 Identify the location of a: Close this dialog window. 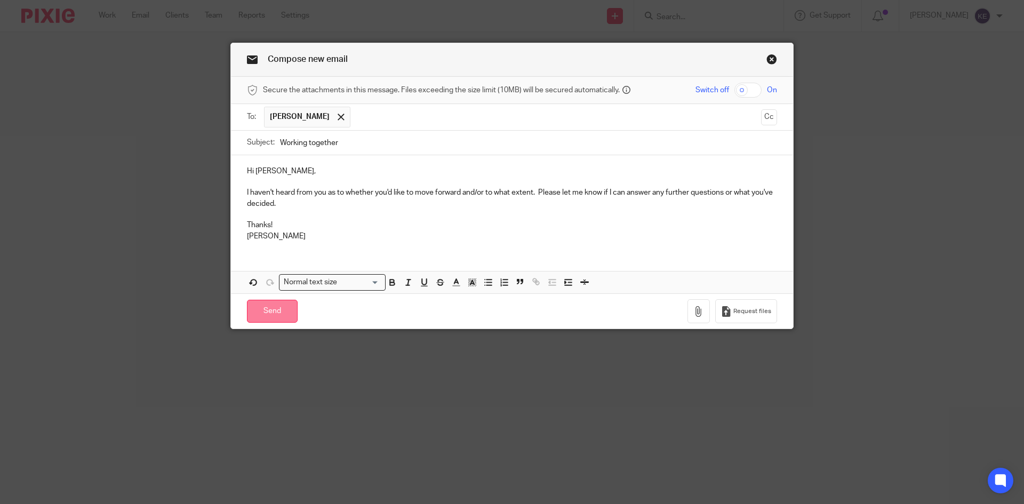
(772, 61).